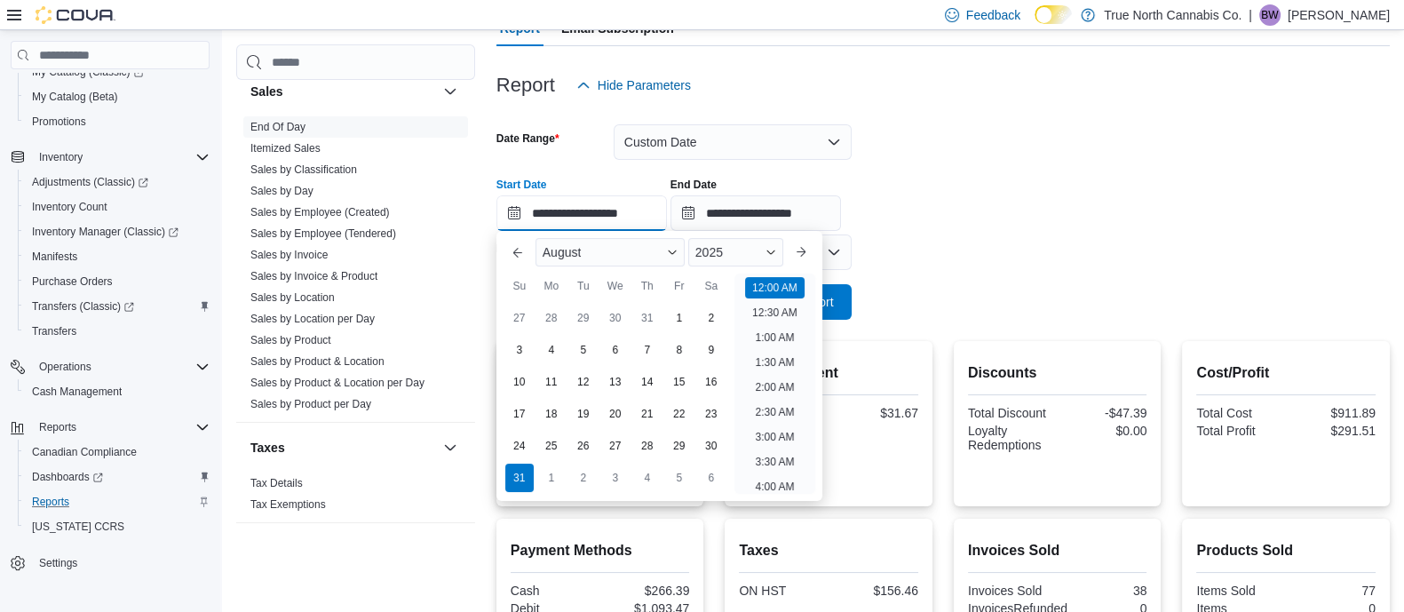 This screenshot has width=1404, height=612. I want to click on div: Total Cost, so click(1239, 413).